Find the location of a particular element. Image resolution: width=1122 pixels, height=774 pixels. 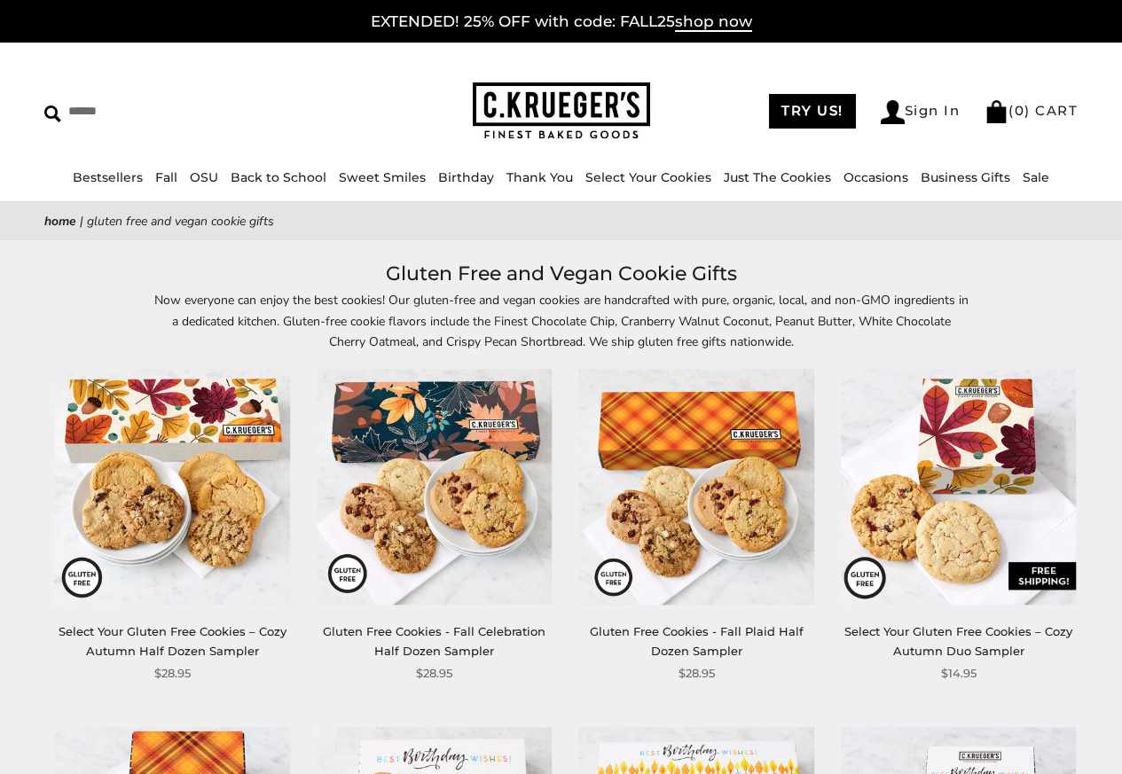

a: Select Your Cookies is located at coordinates (648, 177).